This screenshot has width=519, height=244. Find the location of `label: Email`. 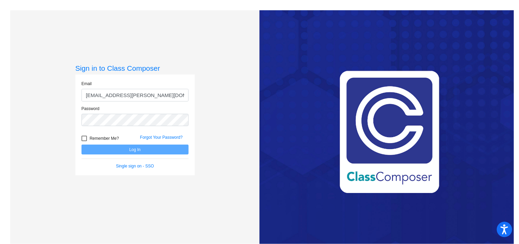

label: Email is located at coordinates (87, 84).